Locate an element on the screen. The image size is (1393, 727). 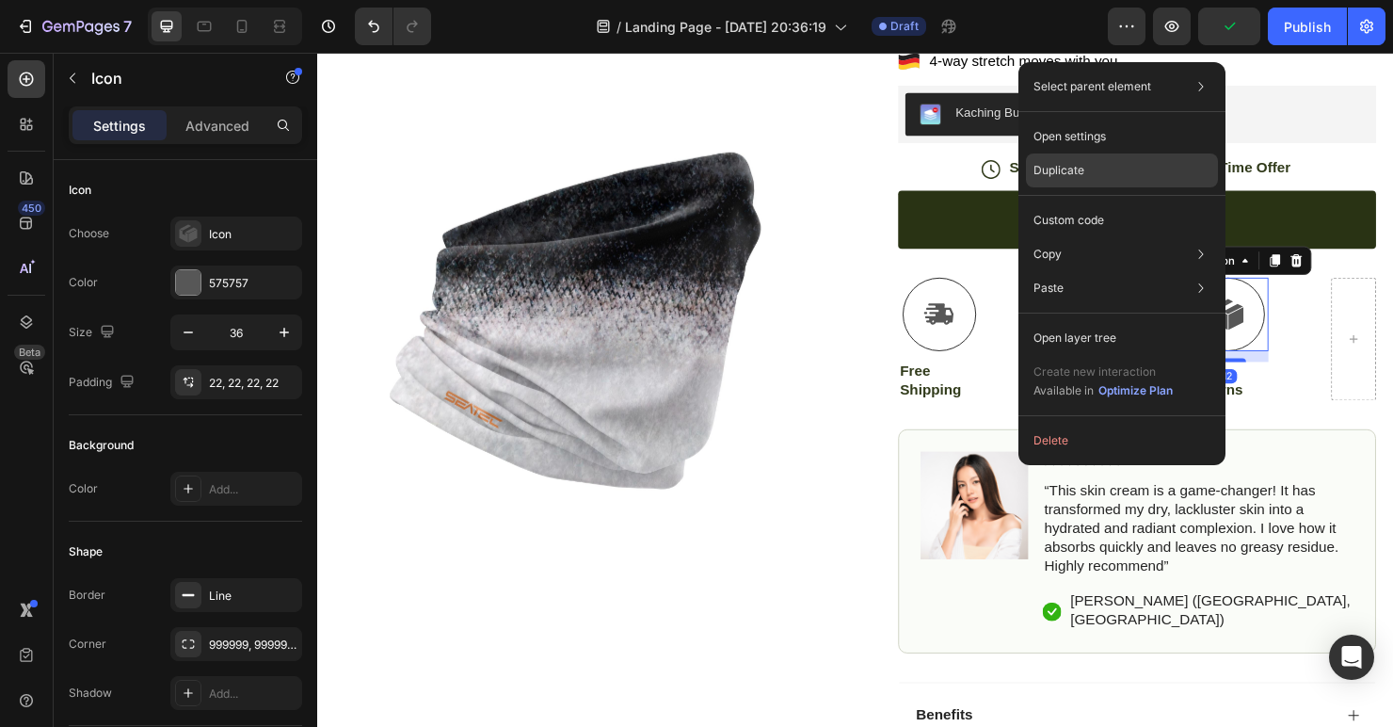
p: Easy Returns is located at coordinates (955, 345).